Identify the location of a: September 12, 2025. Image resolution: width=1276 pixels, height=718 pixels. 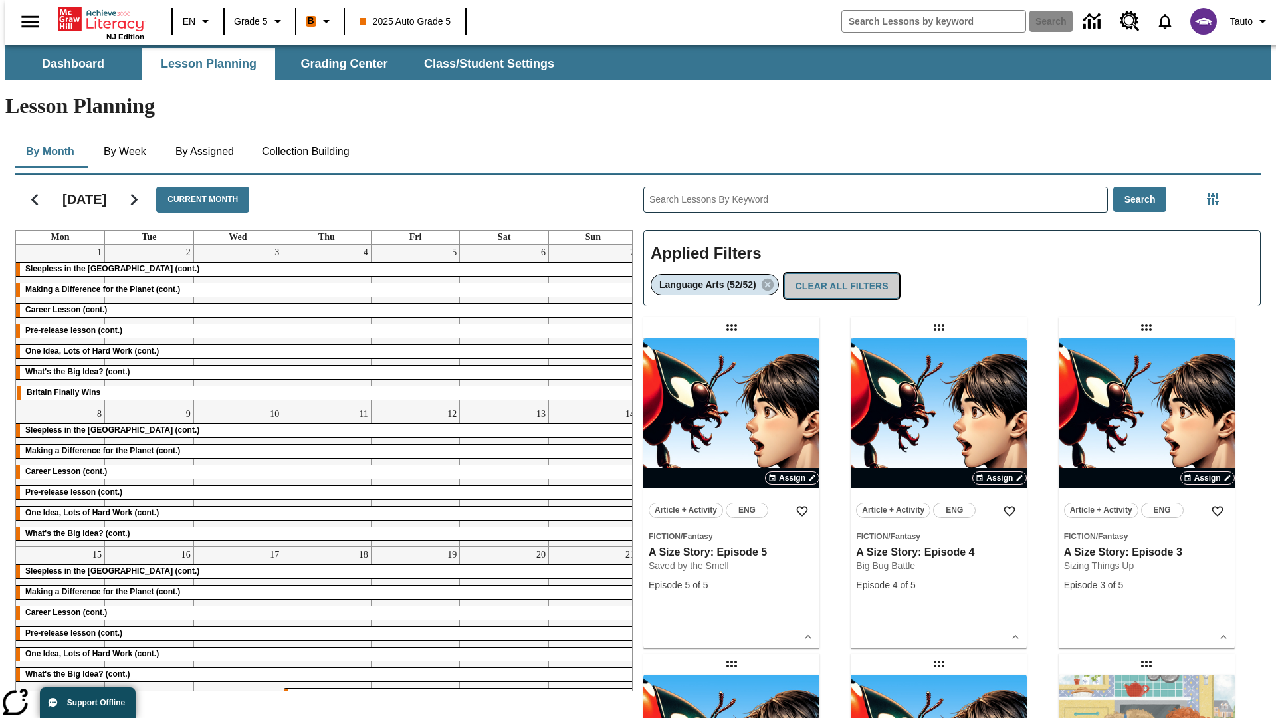
(452, 414).